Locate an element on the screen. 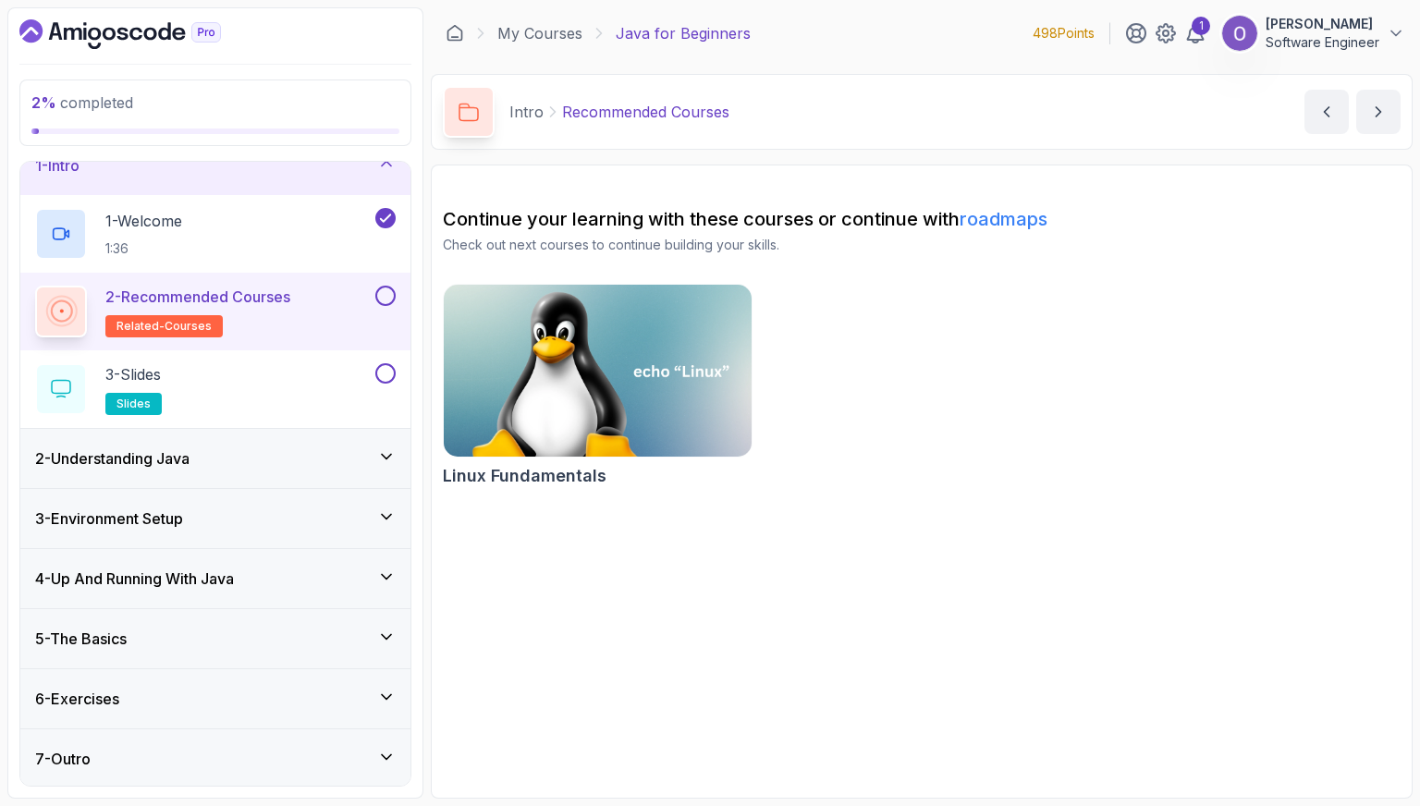 The height and width of the screenshot is (806, 1420). p: Check out next courses to continue building your skills. is located at coordinates (922, 245).